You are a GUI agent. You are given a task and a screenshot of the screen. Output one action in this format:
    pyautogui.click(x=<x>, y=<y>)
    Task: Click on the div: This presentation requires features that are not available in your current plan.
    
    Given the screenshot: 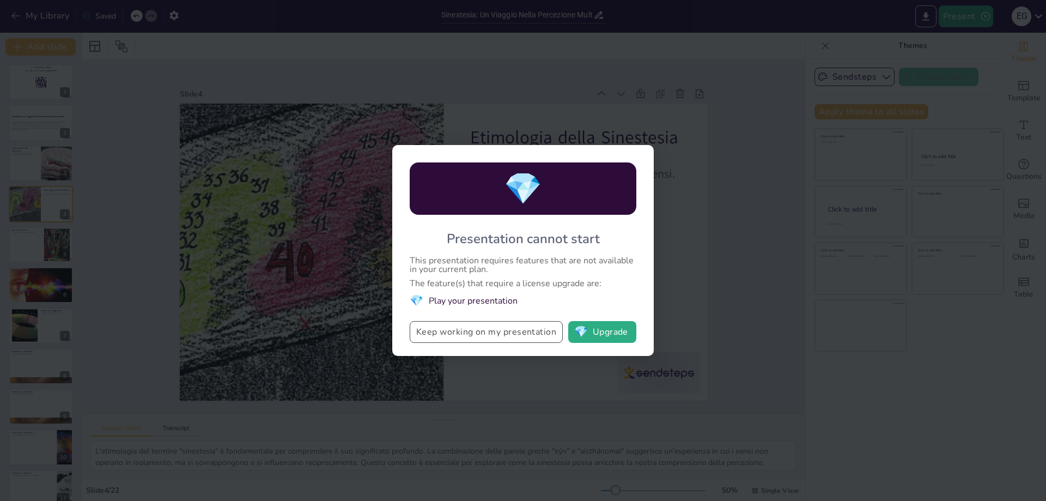 What is the action you would take?
    pyautogui.click(x=523, y=265)
    